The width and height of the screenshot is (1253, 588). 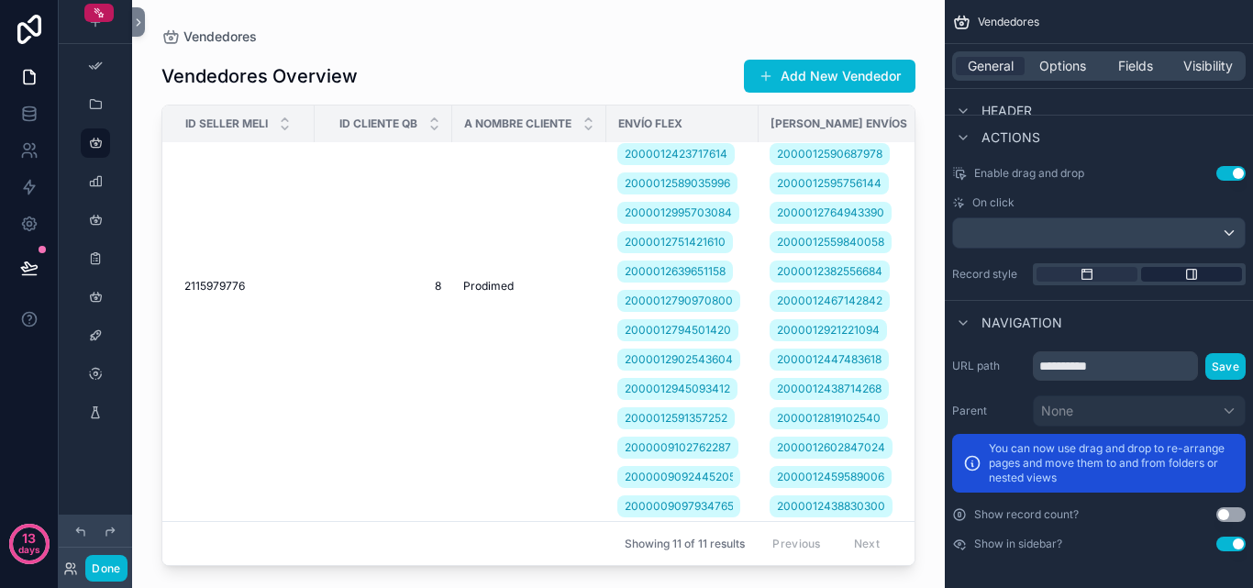 I want to click on span: 2000012559840058, so click(x=830, y=242).